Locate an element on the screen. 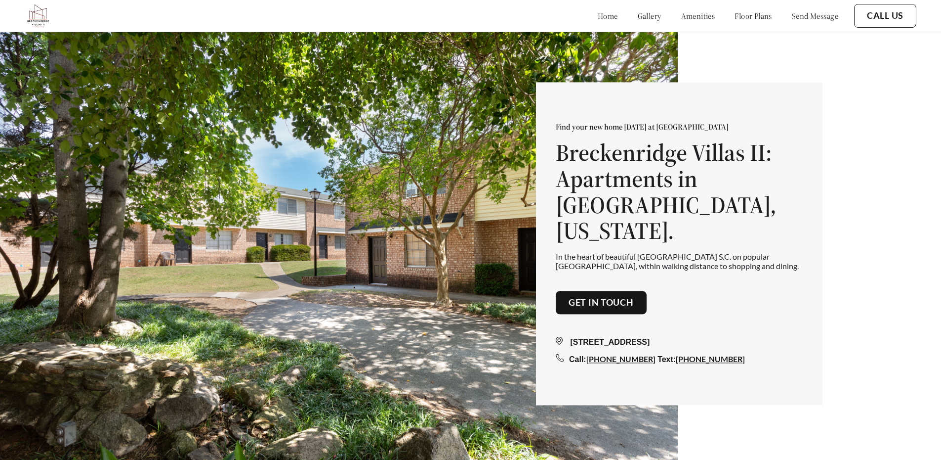 This screenshot has width=941, height=460. img: Company logo is located at coordinates (38, 16).